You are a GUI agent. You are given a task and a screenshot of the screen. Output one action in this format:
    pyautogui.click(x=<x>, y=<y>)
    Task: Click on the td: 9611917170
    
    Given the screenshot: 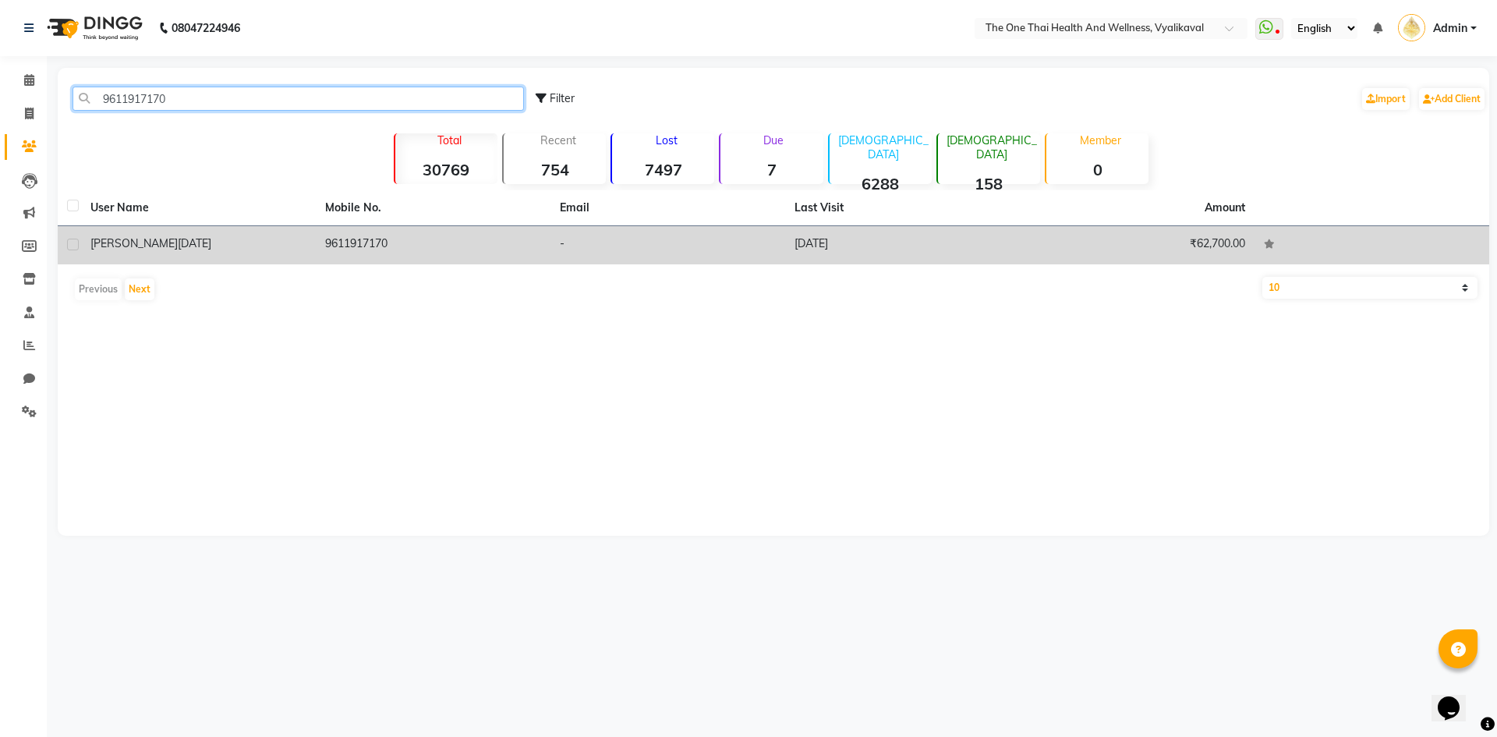 What is the action you would take?
    pyautogui.click(x=433, y=245)
    